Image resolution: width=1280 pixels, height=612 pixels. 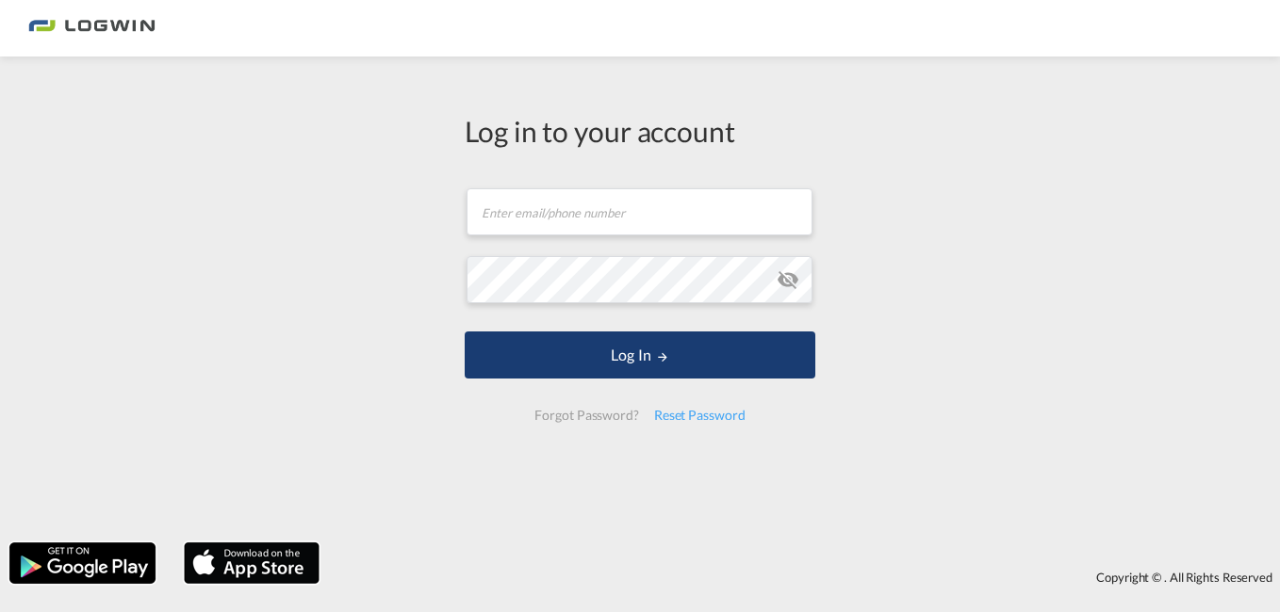 What do you see at coordinates (586, 416) in the screenshot?
I see `div: Forgot Password?` at bounding box center [586, 416].